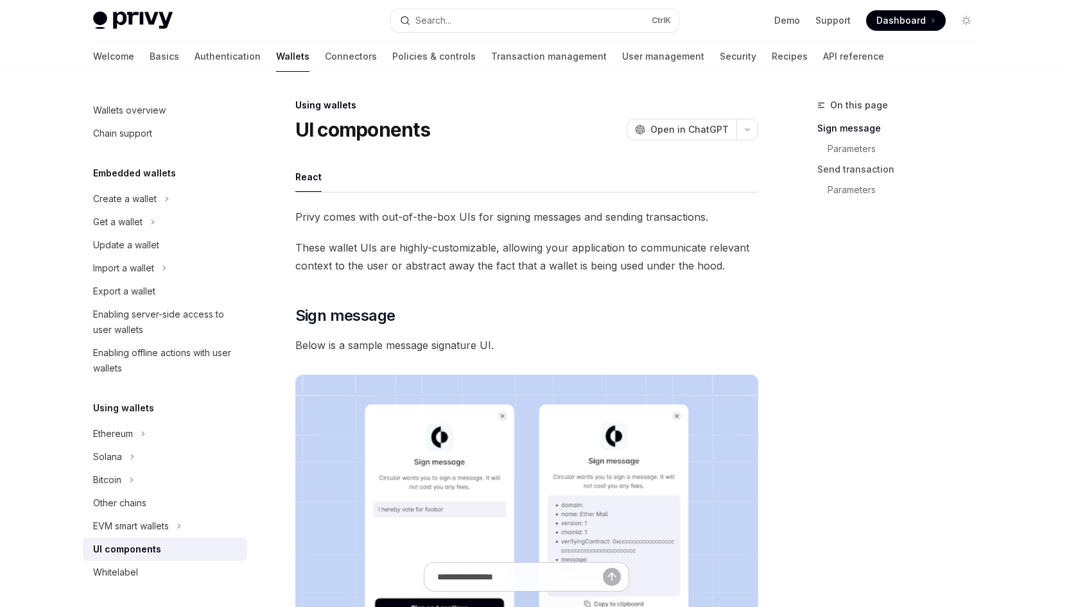 This screenshot has width=1069, height=607. What do you see at coordinates (351, 57) in the screenshot?
I see `a: Connectors` at bounding box center [351, 57].